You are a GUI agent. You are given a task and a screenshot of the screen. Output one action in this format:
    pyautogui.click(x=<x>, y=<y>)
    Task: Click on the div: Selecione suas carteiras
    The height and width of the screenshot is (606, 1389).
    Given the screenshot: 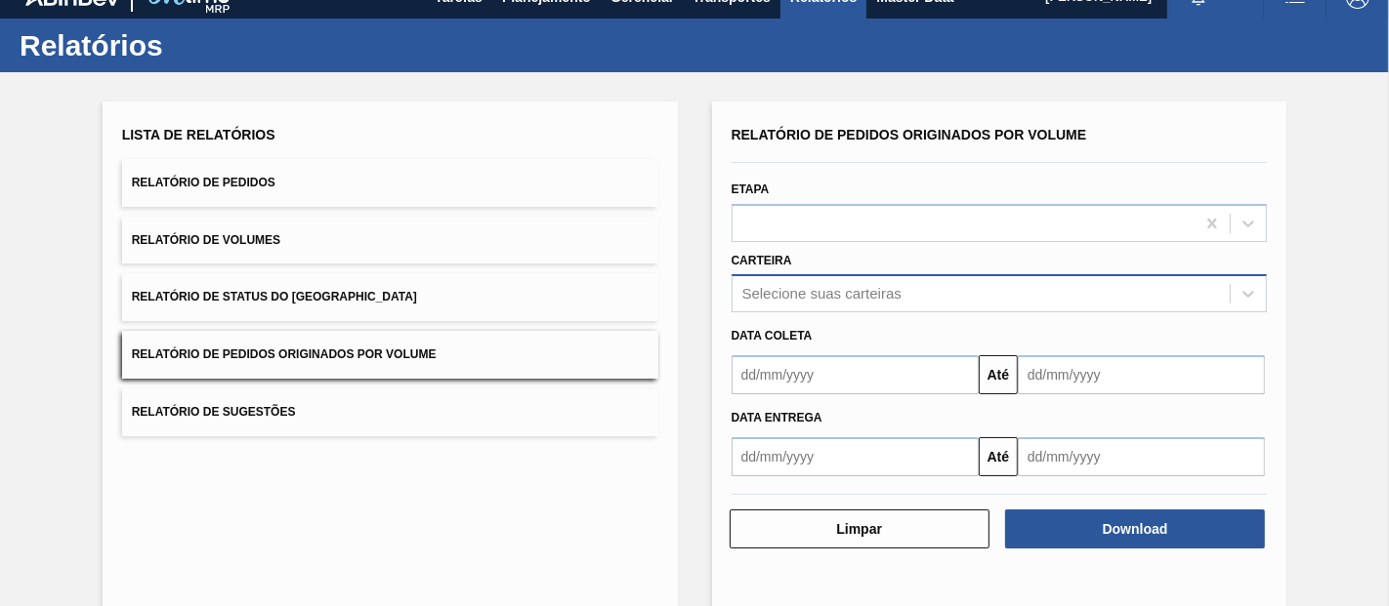 What is the action you would take?
    pyautogui.click(x=821, y=294)
    